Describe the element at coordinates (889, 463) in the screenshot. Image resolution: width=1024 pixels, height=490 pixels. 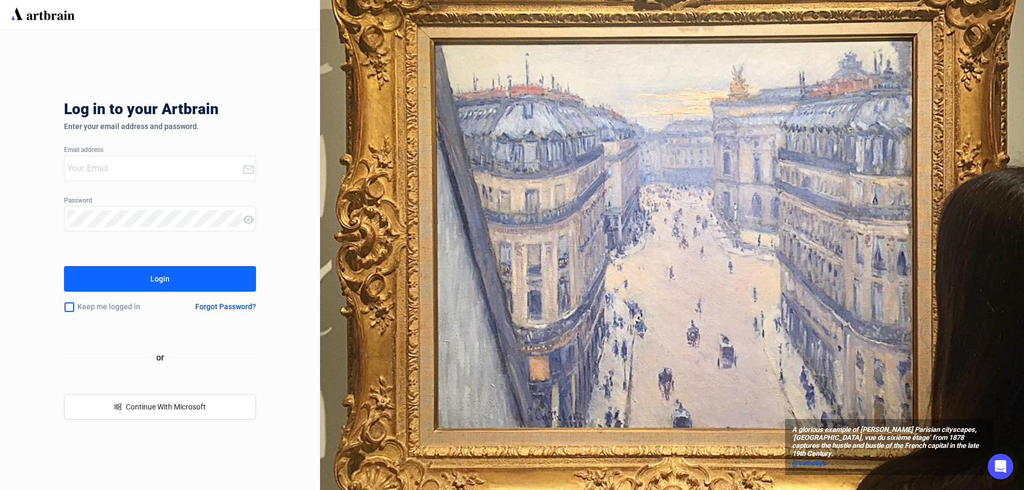
I see `a: @sothebys` at that location.